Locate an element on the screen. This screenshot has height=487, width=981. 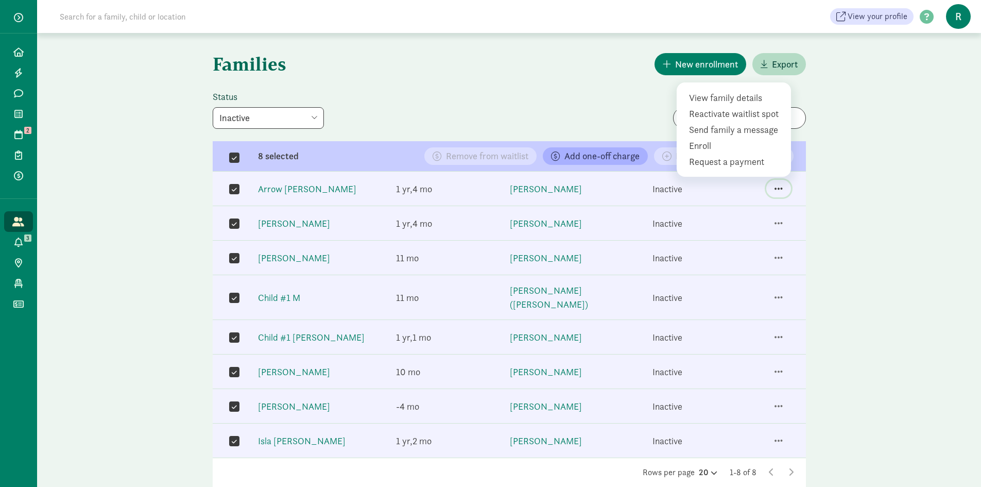
a: View your profile is located at coordinates (872, 16).